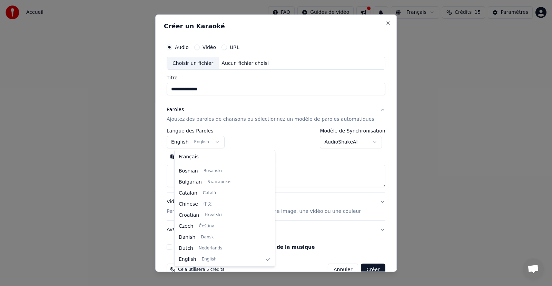 The width and height of the screenshot is (552, 286). I want to click on span: Bulgarian, so click(190, 182).